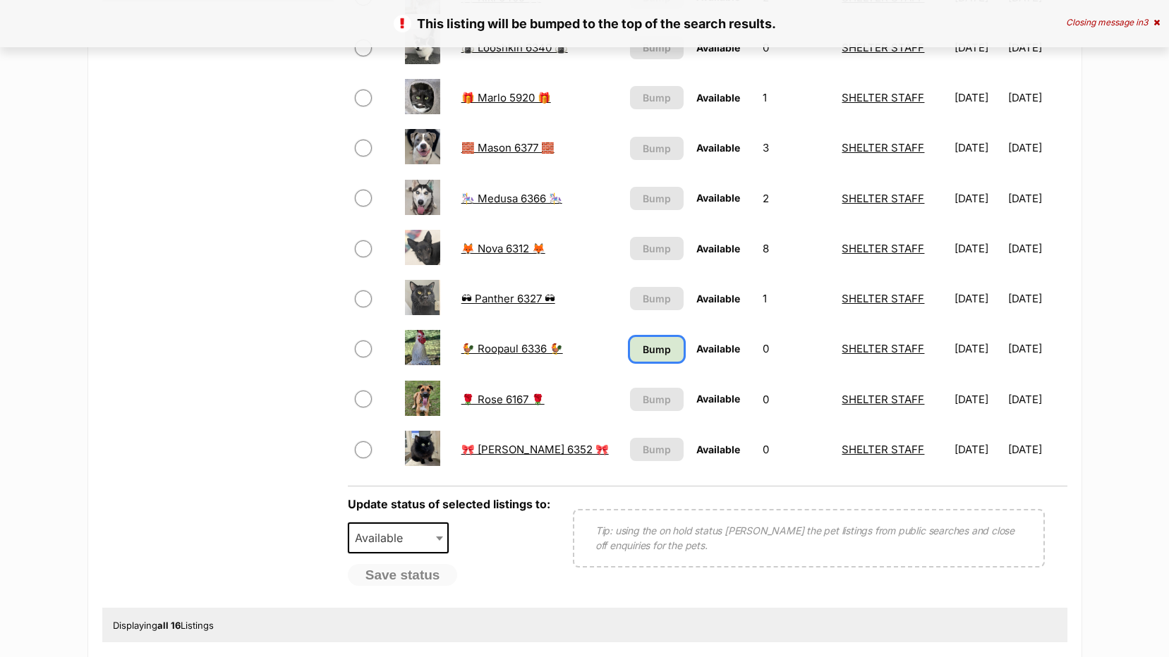 Image resolution: width=1169 pixels, height=657 pixels. Describe the element at coordinates (584, 23) in the screenshot. I see `p: This listing will be bumped to the top of the search results.` at that location.